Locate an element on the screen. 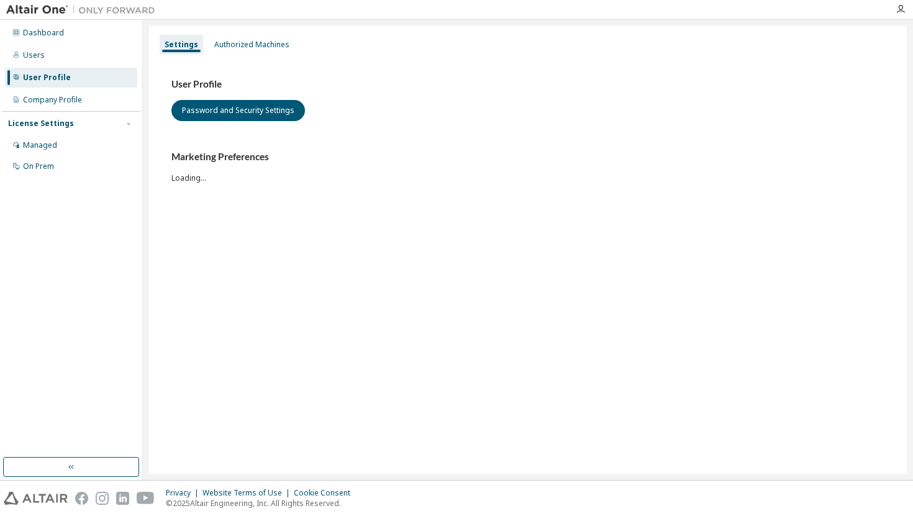 This screenshot has width=913, height=516. img: linkedin.svg is located at coordinates (122, 498).